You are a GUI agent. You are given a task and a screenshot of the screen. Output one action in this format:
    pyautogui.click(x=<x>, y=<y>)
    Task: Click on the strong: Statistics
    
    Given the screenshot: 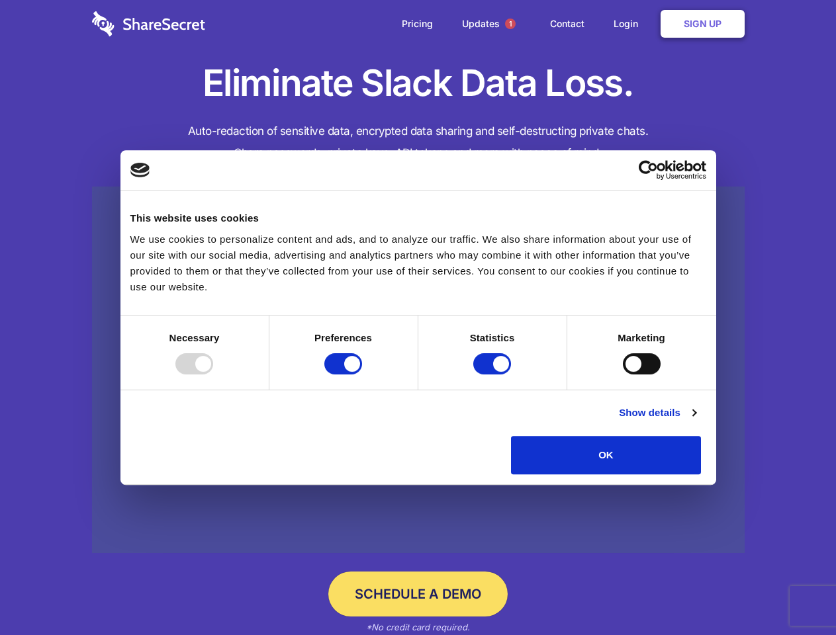 What is the action you would take?
    pyautogui.click(x=492, y=337)
    